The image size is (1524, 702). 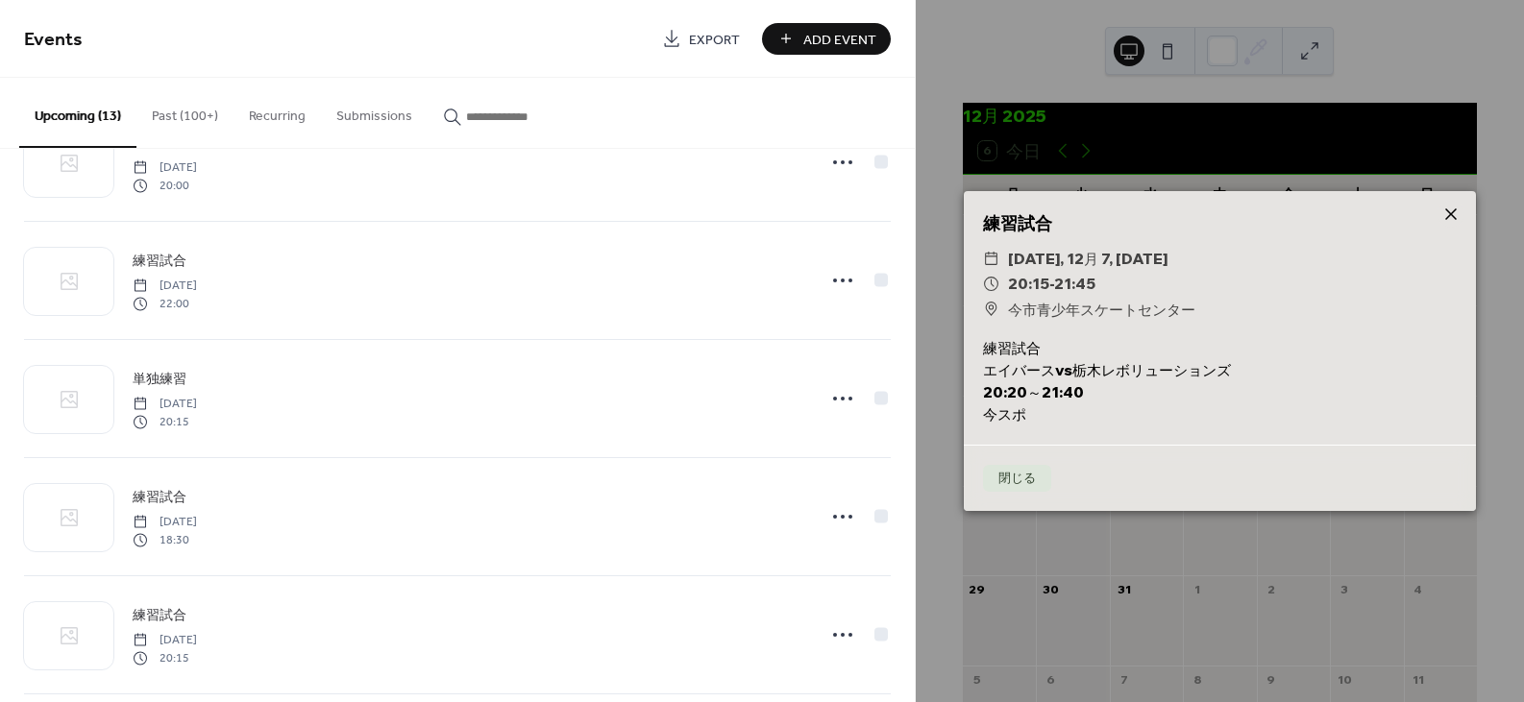 I want to click on span: Export, so click(x=714, y=39).